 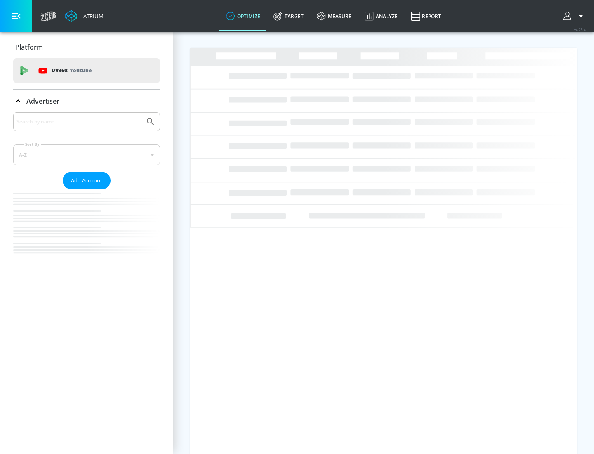 I want to click on input: Search by name, so click(x=79, y=122).